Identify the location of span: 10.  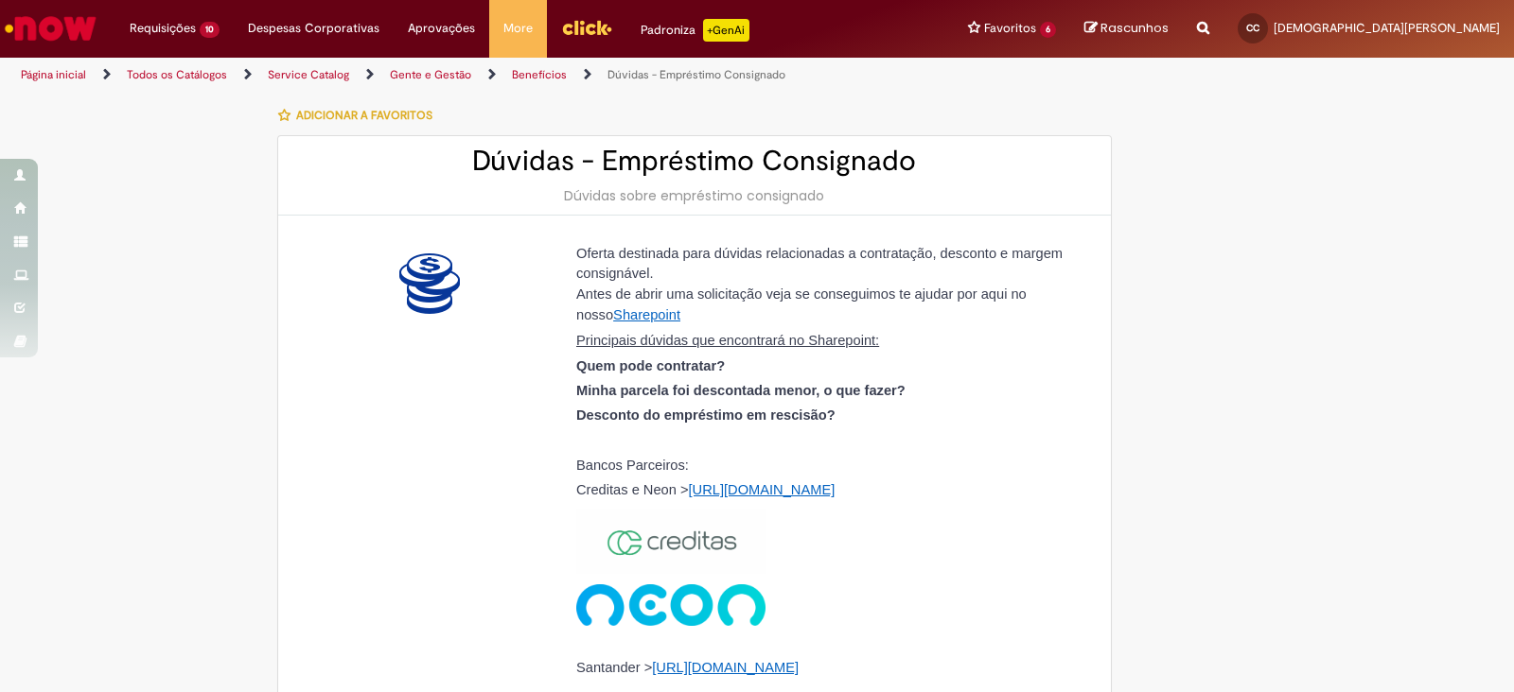
(209, 29).